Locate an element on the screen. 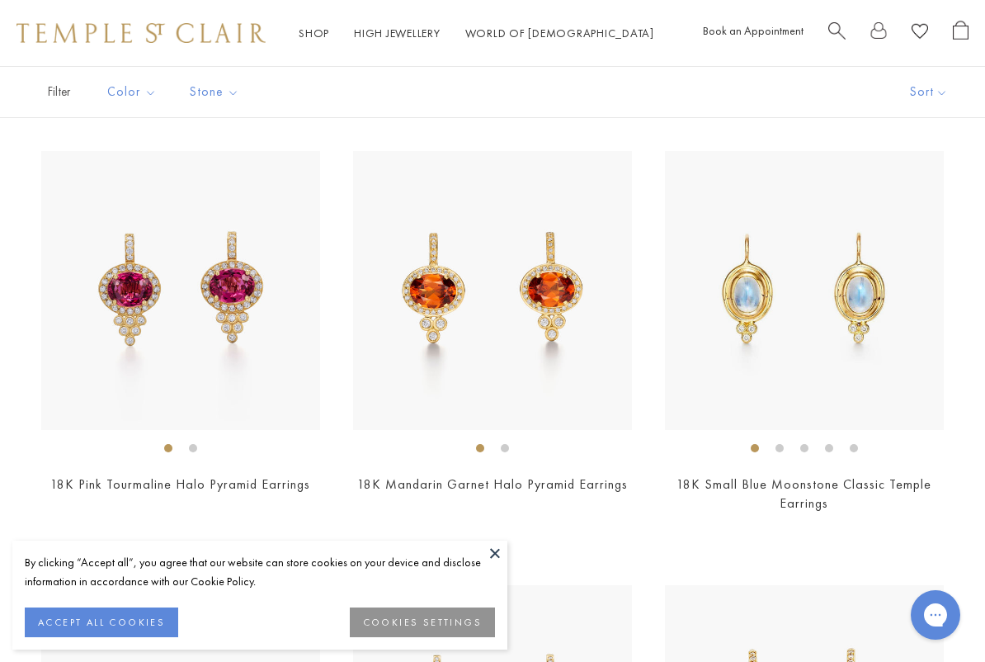 This screenshot has height=662, width=985. button: COOKIES SETTINGS is located at coordinates (422, 622).